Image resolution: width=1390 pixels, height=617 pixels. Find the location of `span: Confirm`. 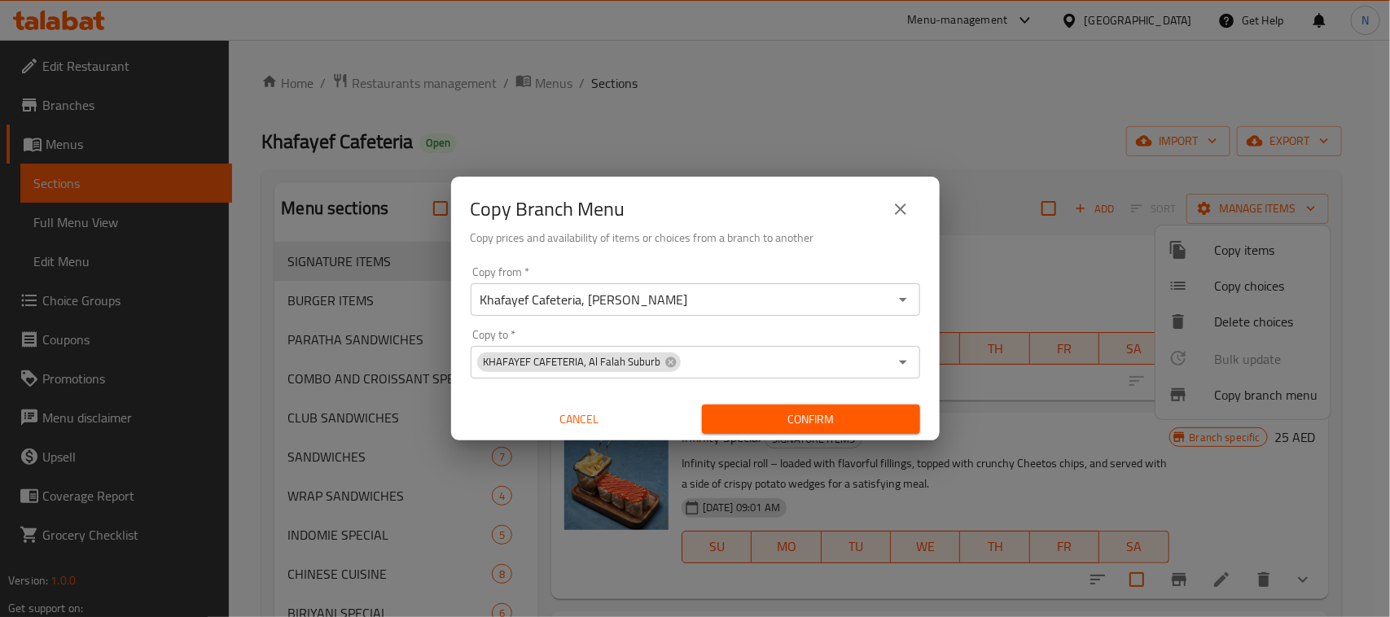

span: Confirm is located at coordinates (811, 419).